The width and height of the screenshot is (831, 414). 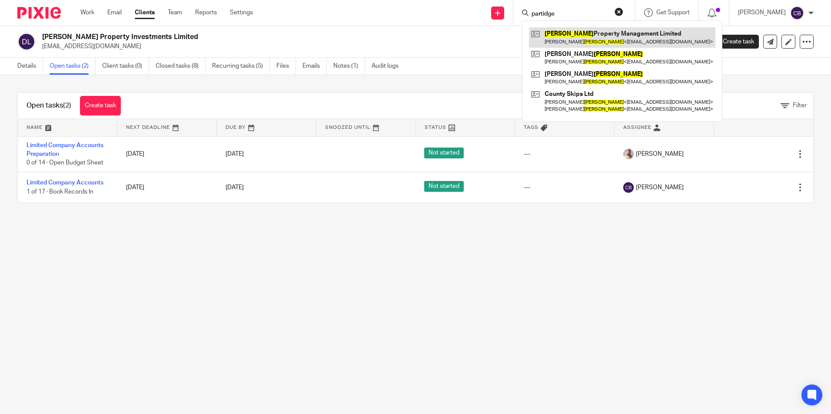 What do you see at coordinates (388, 66) in the screenshot?
I see `a: Audit logs` at bounding box center [388, 66].